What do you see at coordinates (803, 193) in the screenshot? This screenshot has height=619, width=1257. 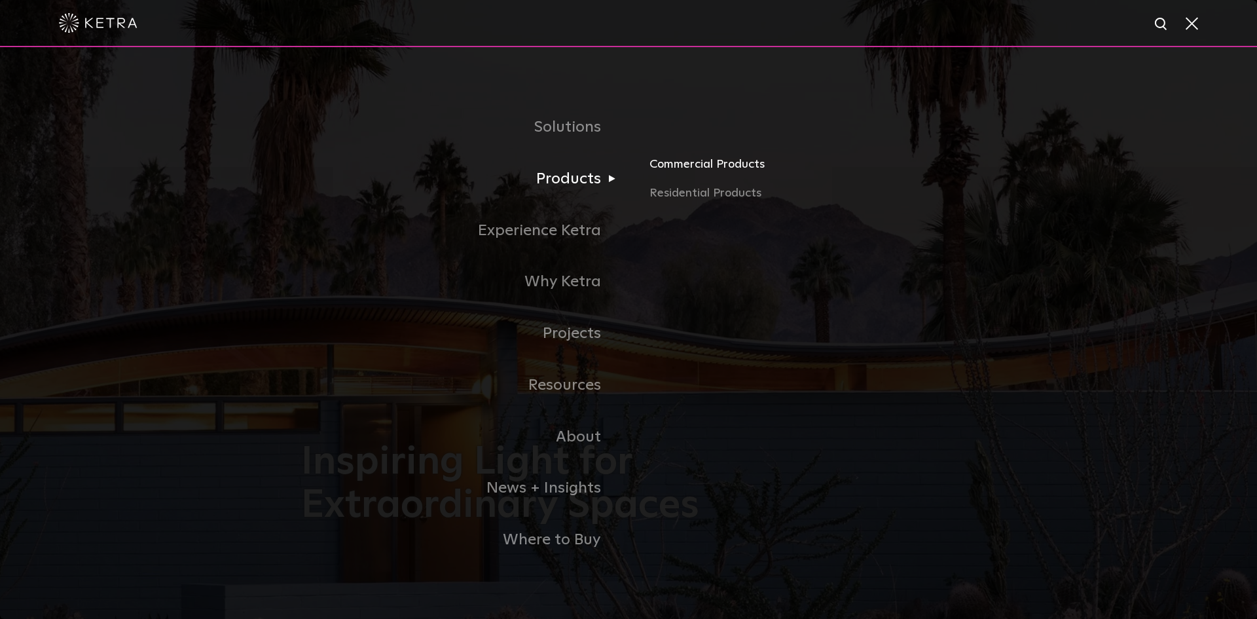 I see `a: Residential Products` at bounding box center [803, 193].